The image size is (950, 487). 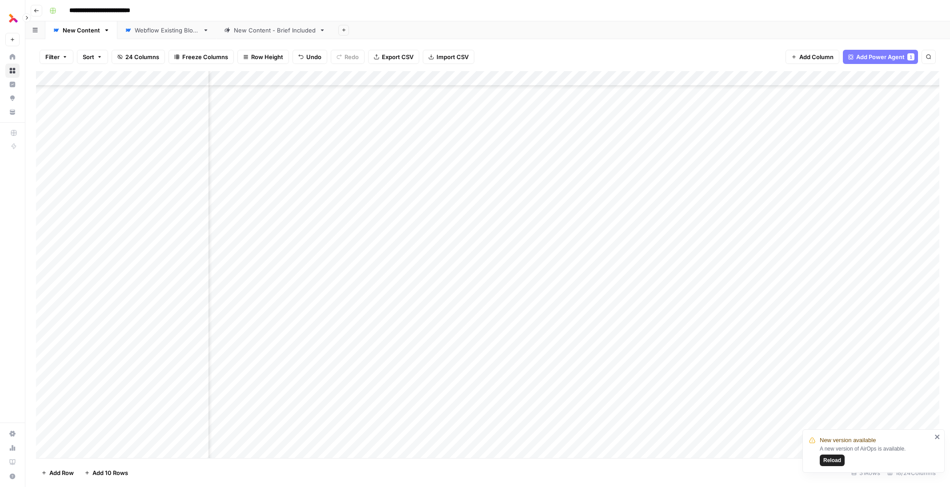 What do you see at coordinates (398, 57) in the screenshot?
I see `span: Export CSV` at bounding box center [398, 57].